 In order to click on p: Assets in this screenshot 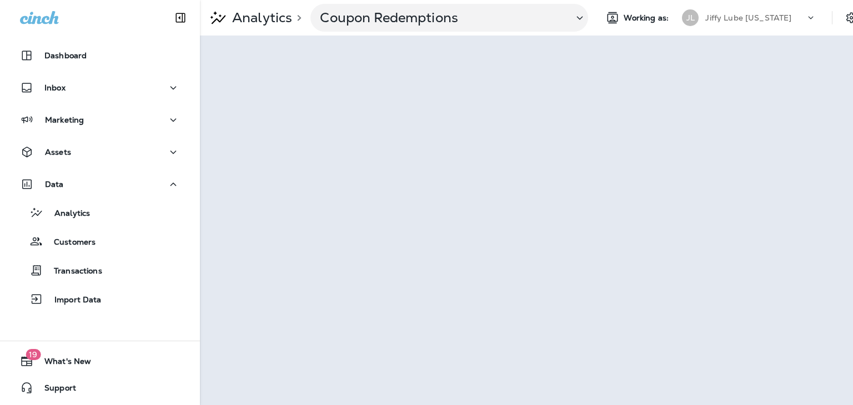, I will do `click(58, 152)`.